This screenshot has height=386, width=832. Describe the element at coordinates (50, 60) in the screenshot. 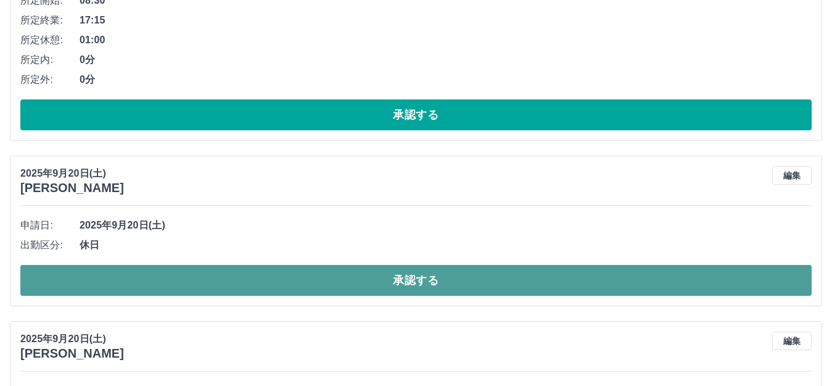

I see `span: 所定内:` at that location.